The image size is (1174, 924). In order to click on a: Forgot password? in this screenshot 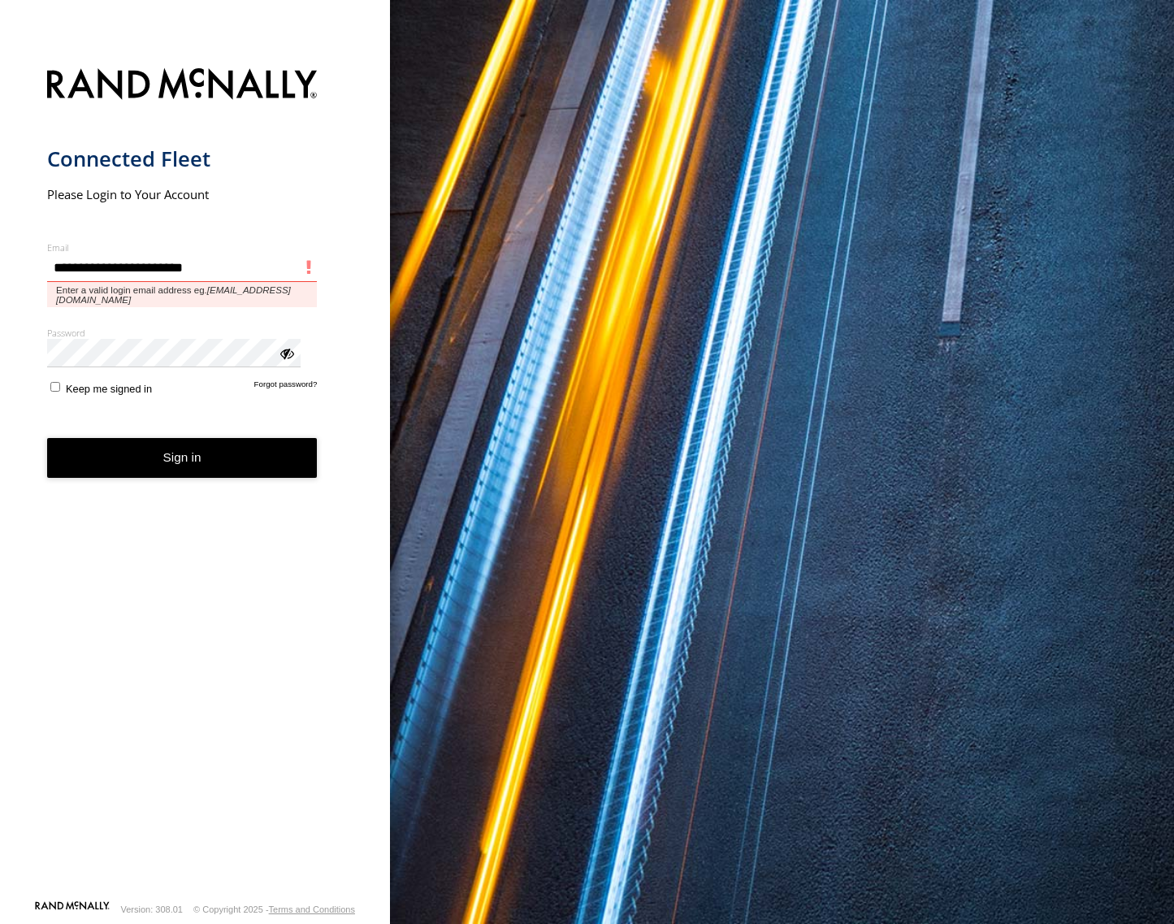, I will do `click(286, 387)`.